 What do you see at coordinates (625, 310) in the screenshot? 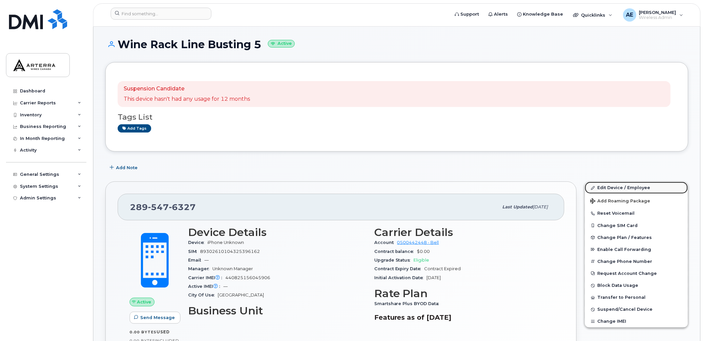
I see `span: Suspend/Cancel Device` at bounding box center [625, 310].